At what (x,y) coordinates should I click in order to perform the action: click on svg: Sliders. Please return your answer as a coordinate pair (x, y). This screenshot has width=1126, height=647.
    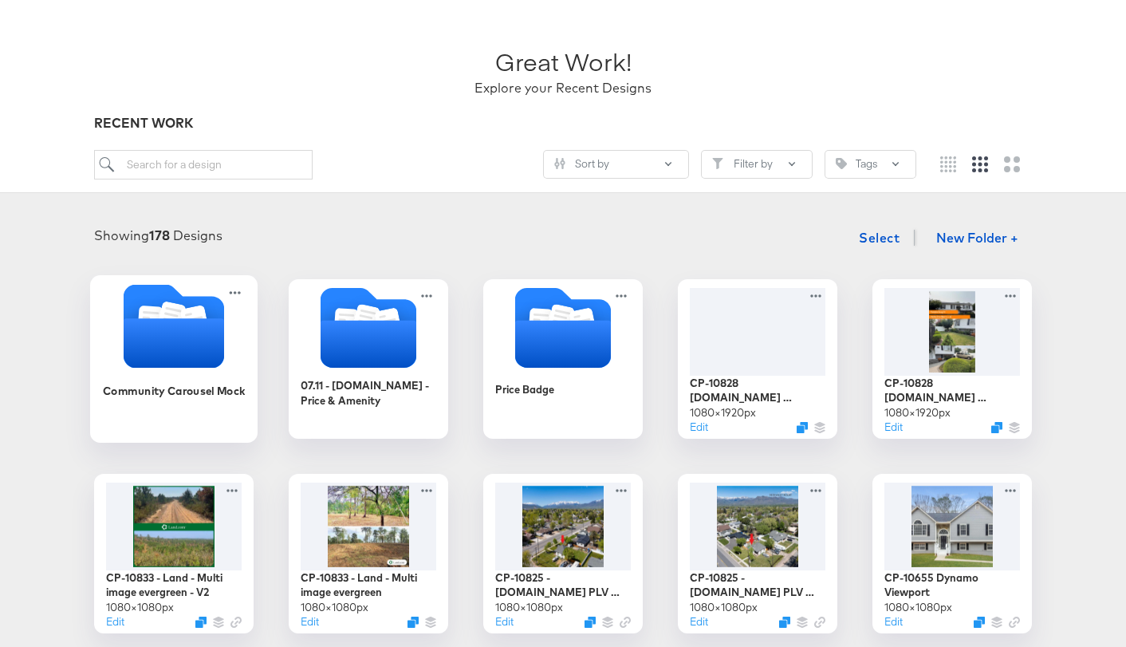
    Looking at the image, I should click on (560, 164).